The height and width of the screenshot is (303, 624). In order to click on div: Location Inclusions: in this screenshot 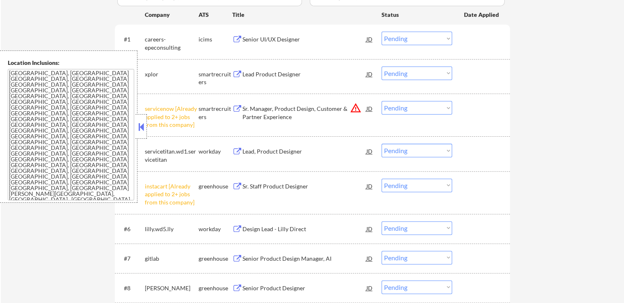, I will do `click(71, 63)`.